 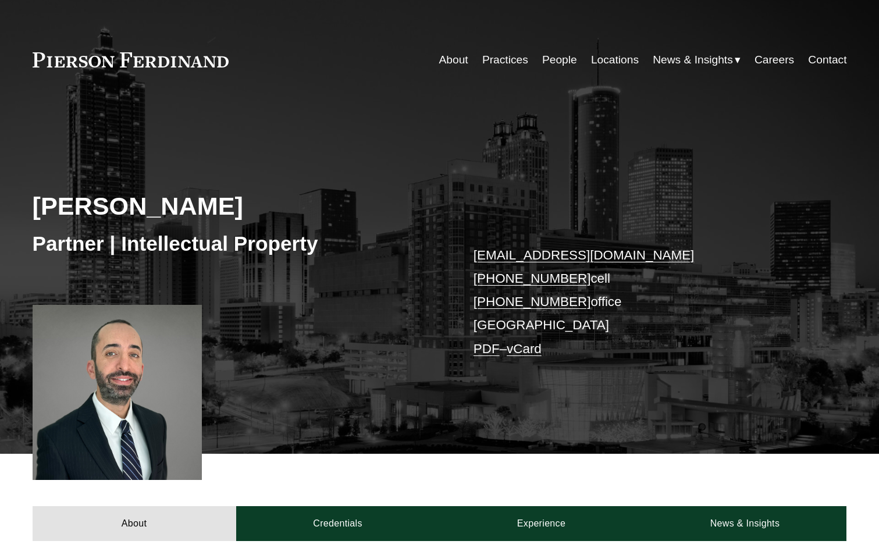 I want to click on a: vCard, so click(x=524, y=348).